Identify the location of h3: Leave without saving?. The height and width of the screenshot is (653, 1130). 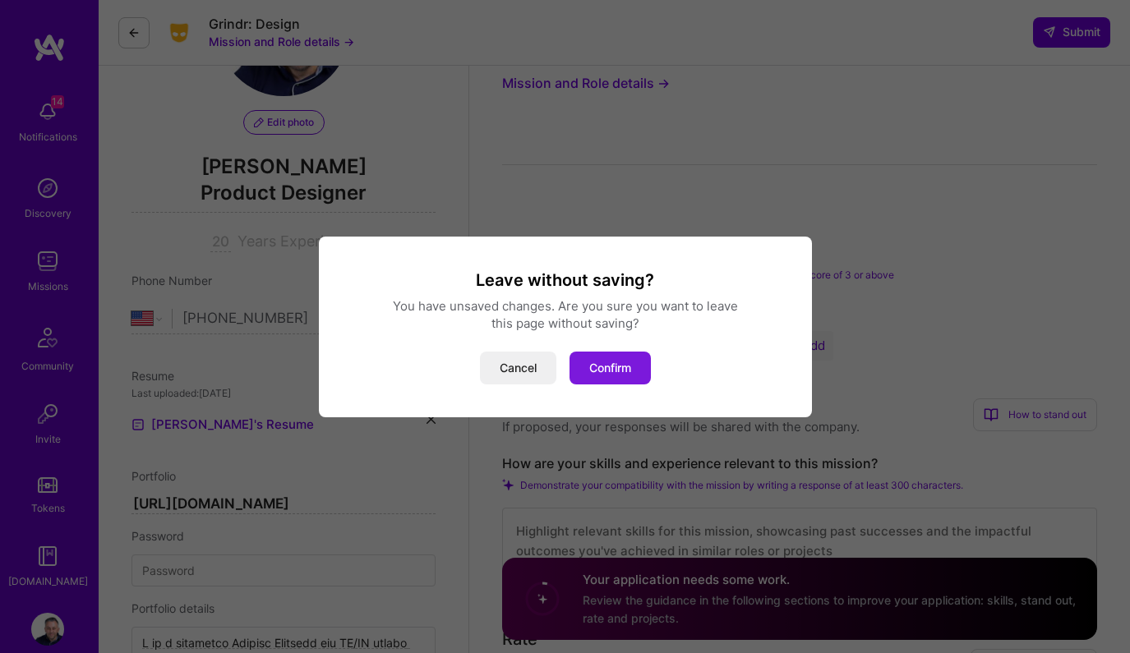
(565, 280).